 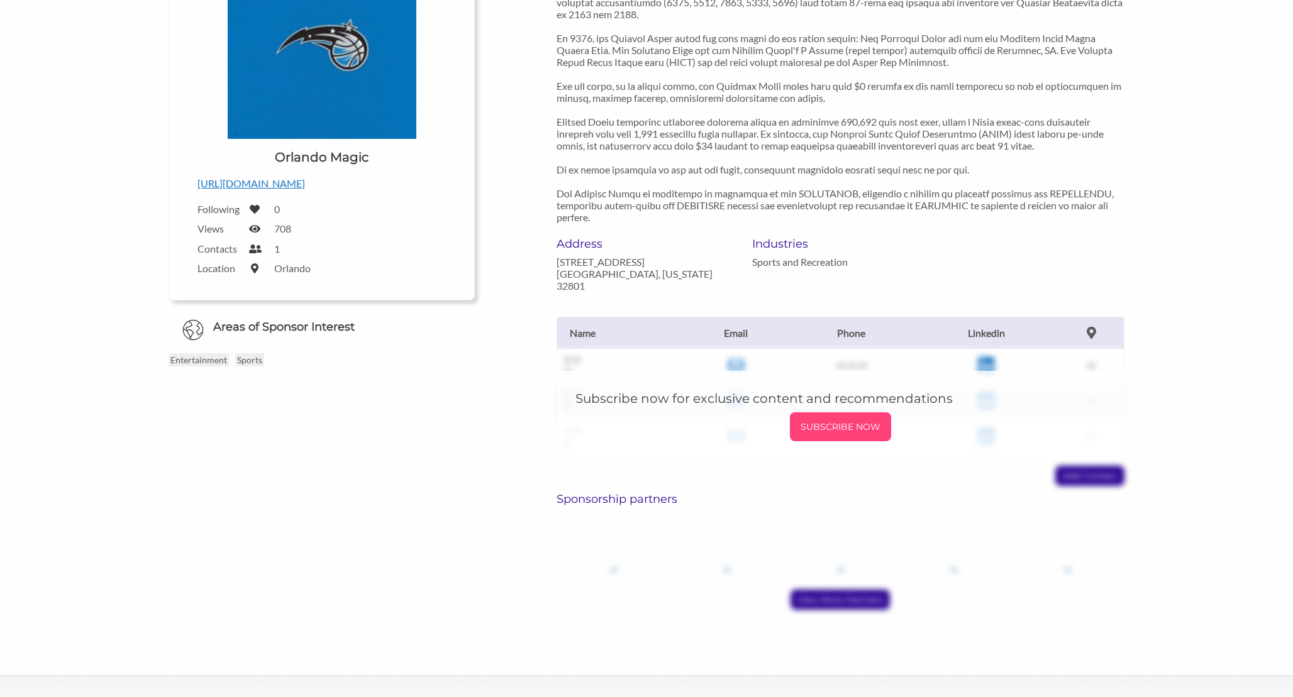 What do you see at coordinates (292, 268) in the screenshot?
I see `label: Orlando` at bounding box center [292, 268].